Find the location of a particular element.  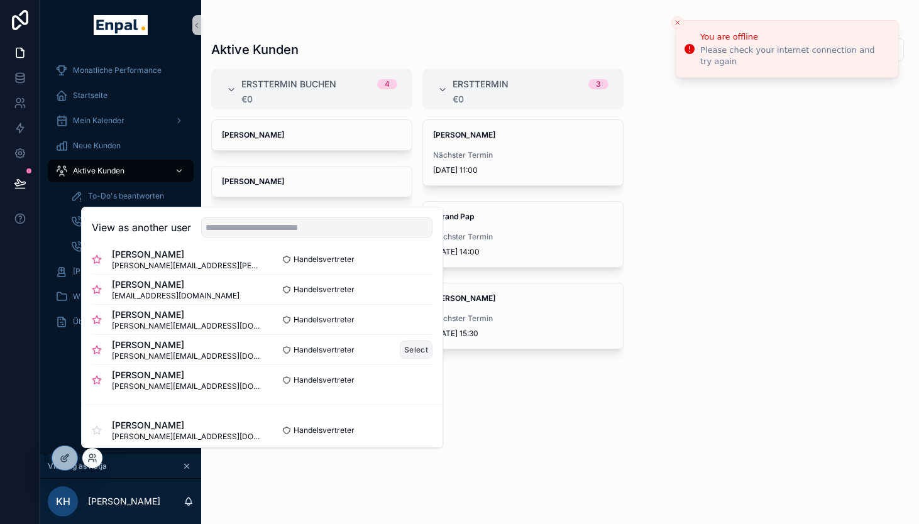

button: Close toast is located at coordinates (678, 23).